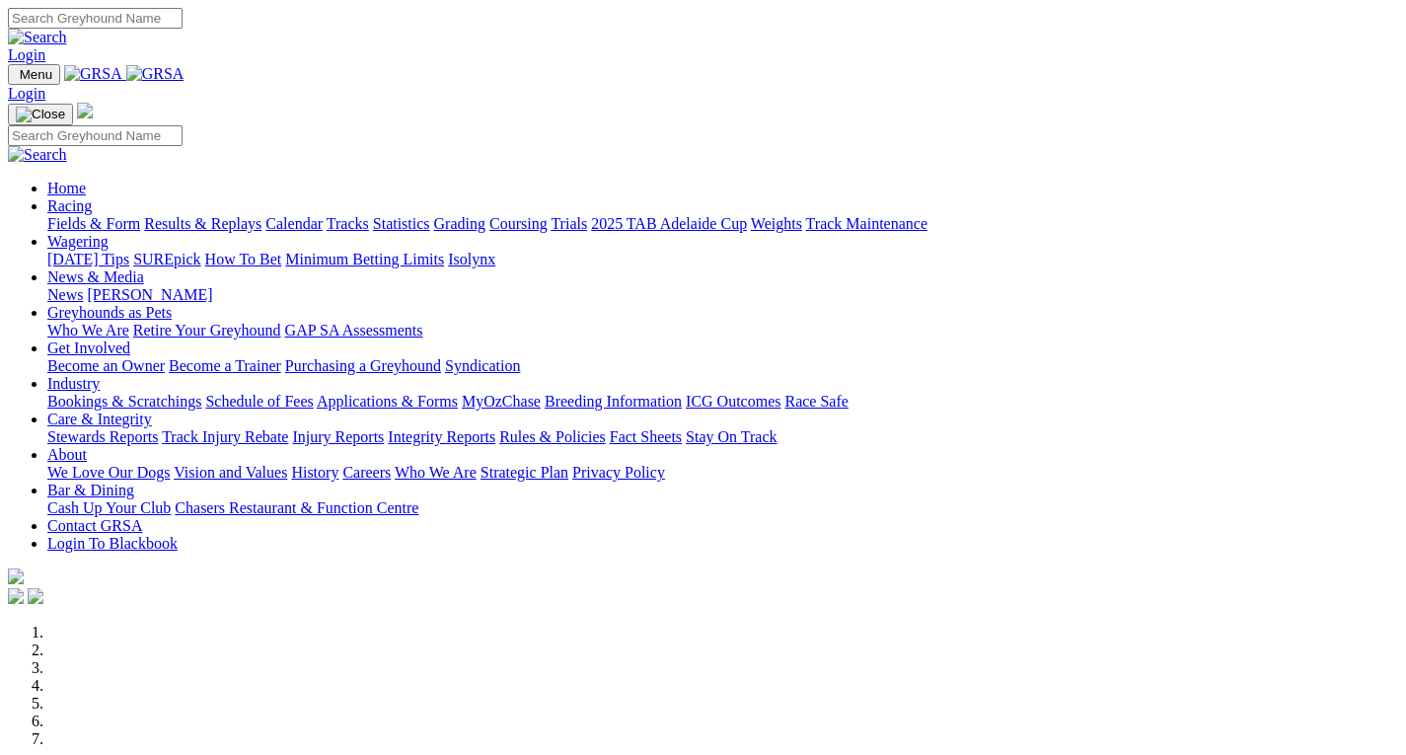 Image resolution: width=1406 pixels, height=755 pixels. Describe the element at coordinates (230, 472) in the screenshot. I see `a: Vision and Values` at that location.